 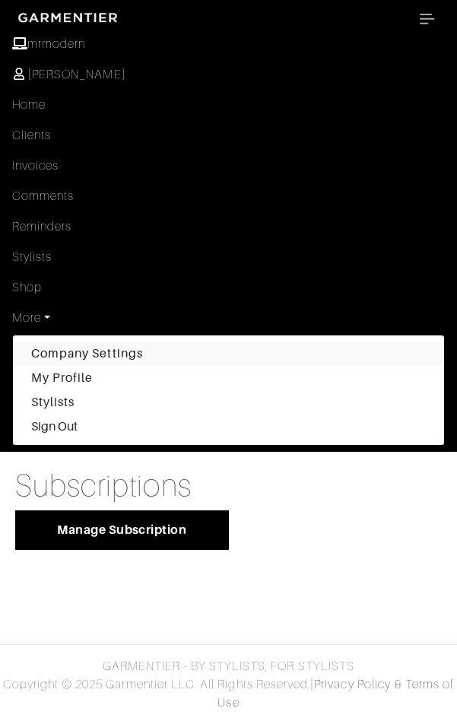 What do you see at coordinates (427, 19) in the screenshot?
I see `img: menu_icon-7755f865694eea3fb4fb14317b3345316082ae68df1676627169483aed1b22b2.svg` at bounding box center [427, 19].